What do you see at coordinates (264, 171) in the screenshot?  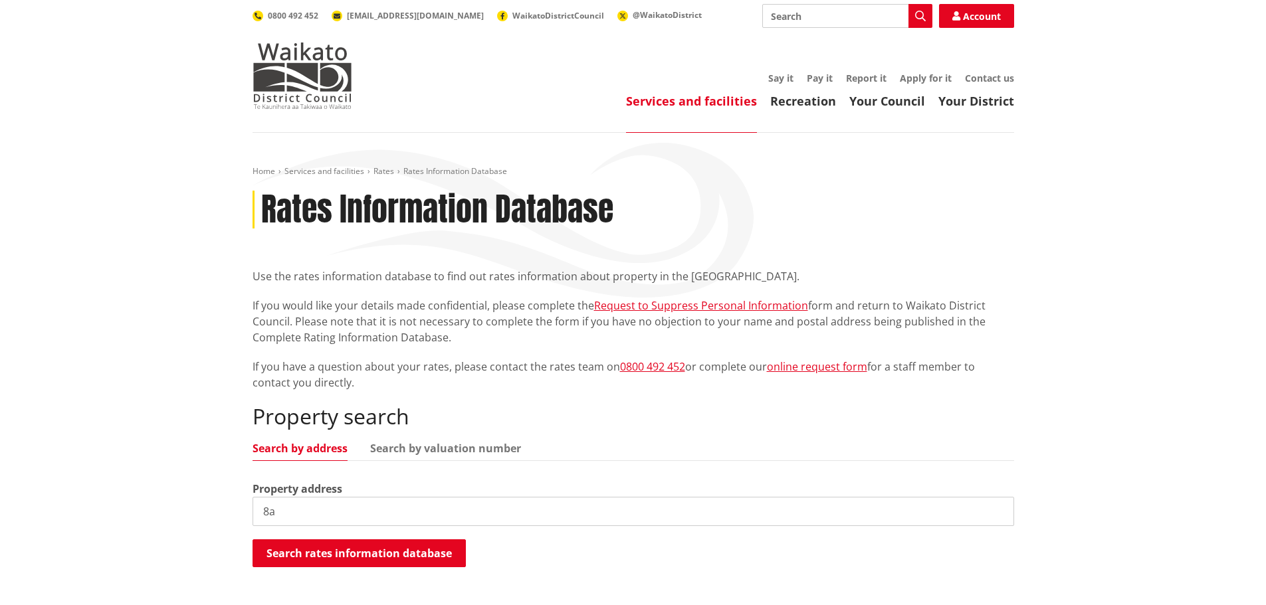 I see `a: Home` at bounding box center [264, 171].